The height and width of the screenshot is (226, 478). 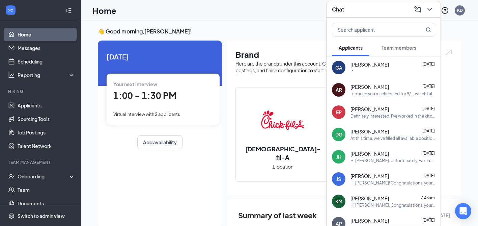 I want to click on div: At this time, we’ve filled all available positions for that role and will not be moving forward i..., so click(x=393, y=138).